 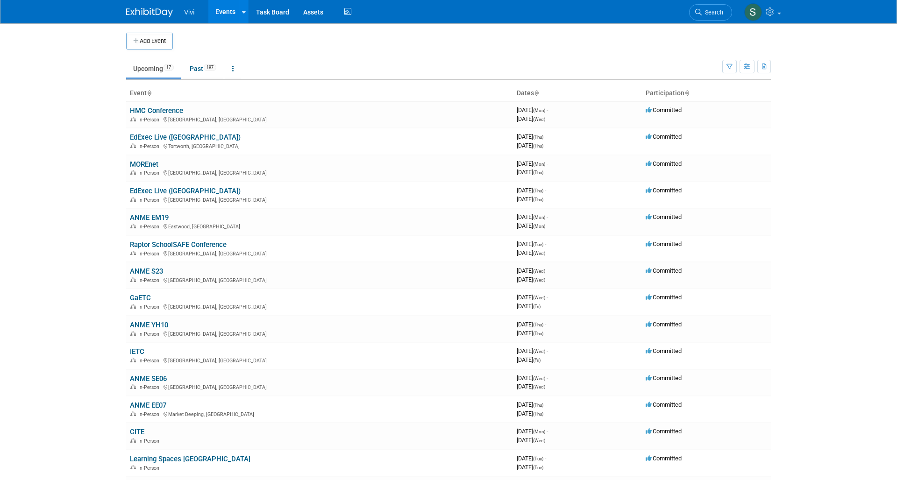 I want to click on a: Sort by Event Name, so click(x=149, y=93).